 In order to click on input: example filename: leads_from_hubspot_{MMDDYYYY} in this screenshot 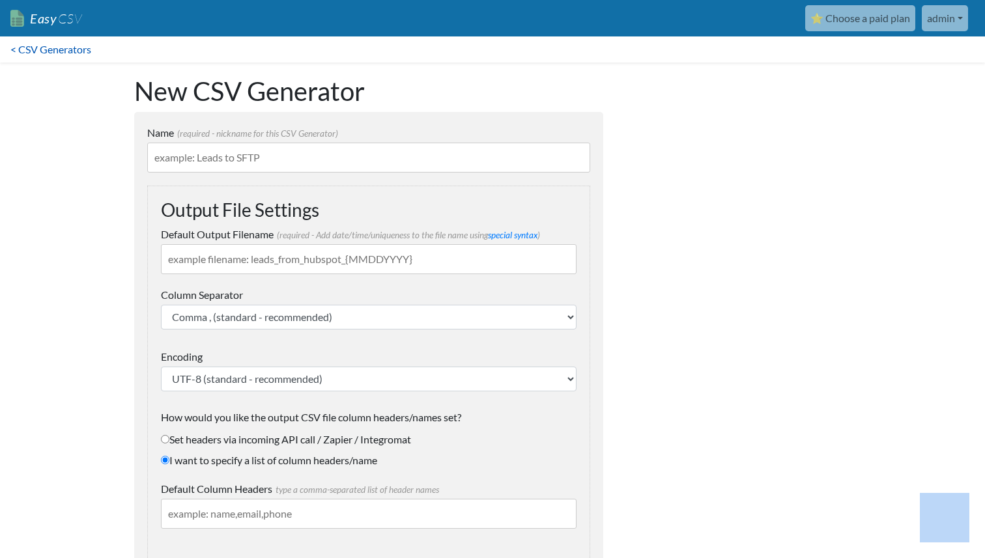, I will do `click(369, 259)`.